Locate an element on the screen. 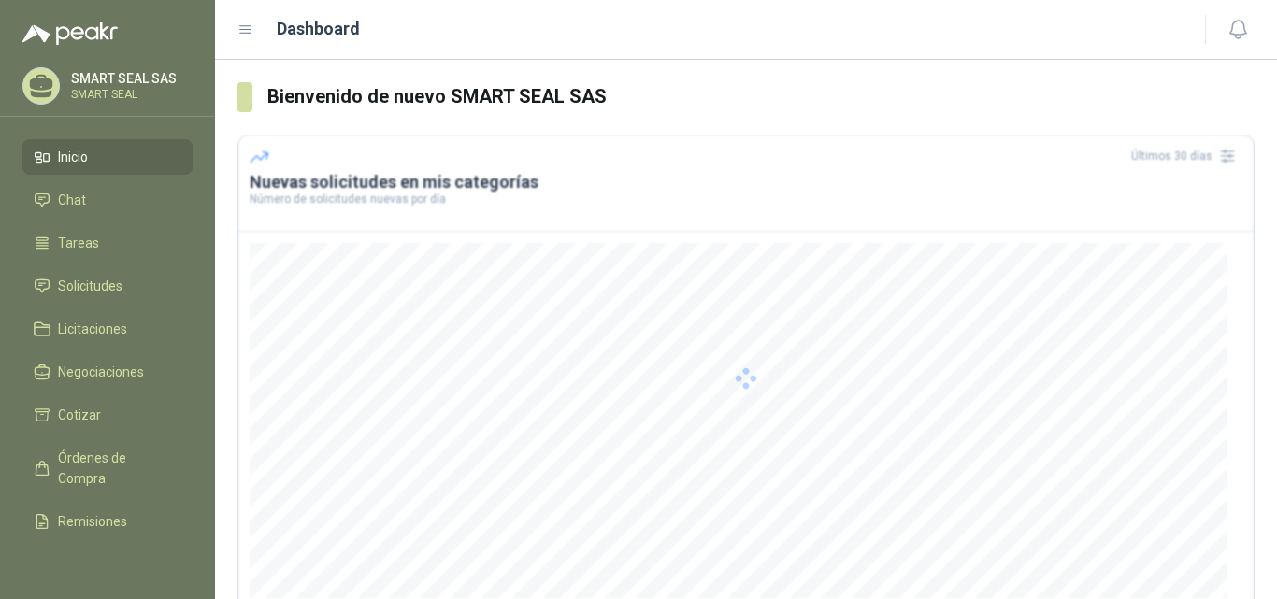 The width and height of the screenshot is (1277, 599). a: Licitaciones is located at coordinates (108, 329).